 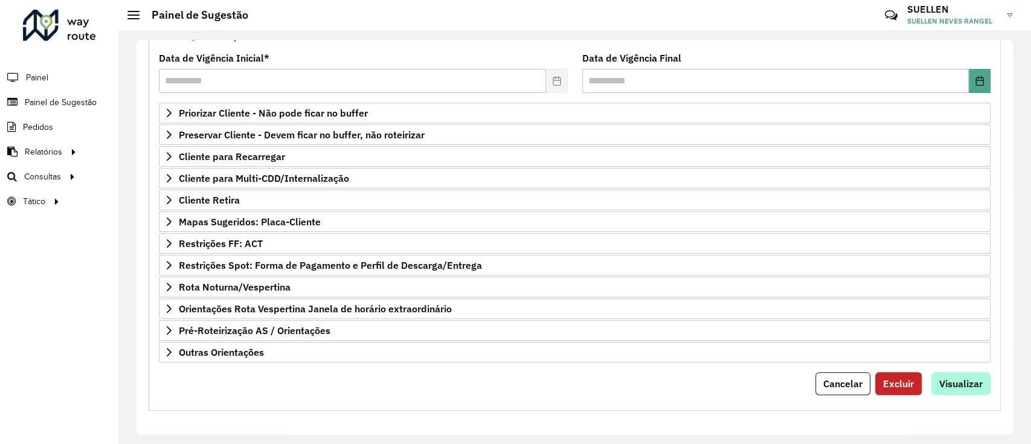 I want to click on font: Cliente Retira, so click(x=209, y=200).